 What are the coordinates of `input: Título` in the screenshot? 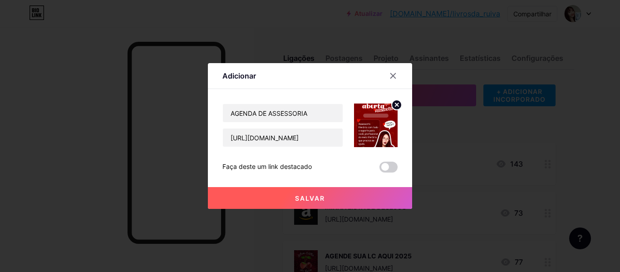 It's located at (283, 113).